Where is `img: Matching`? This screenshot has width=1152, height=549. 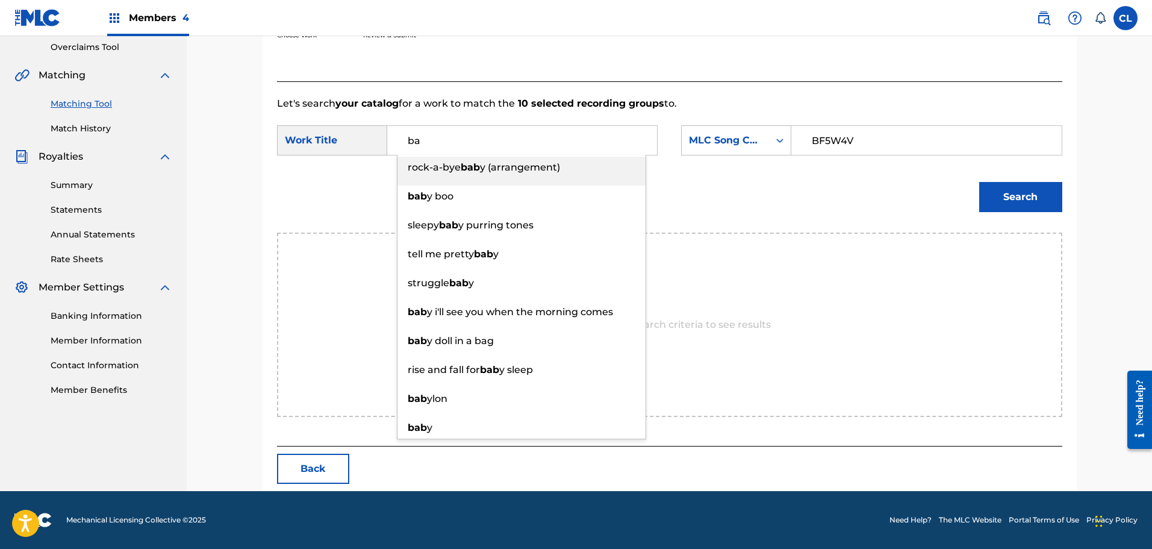 img: Matching is located at coordinates (22, 75).